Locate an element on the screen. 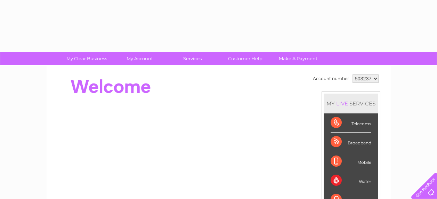 Image resolution: width=437 pixels, height=199 pixels. div: Water is located at coordinates (351, 180).